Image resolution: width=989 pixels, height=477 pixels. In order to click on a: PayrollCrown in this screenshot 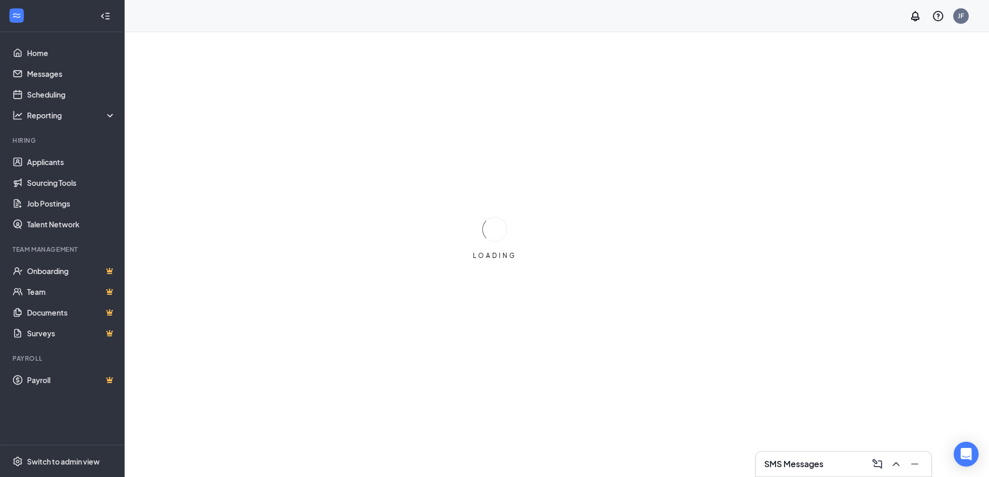, I will do `click(71, 380)`.